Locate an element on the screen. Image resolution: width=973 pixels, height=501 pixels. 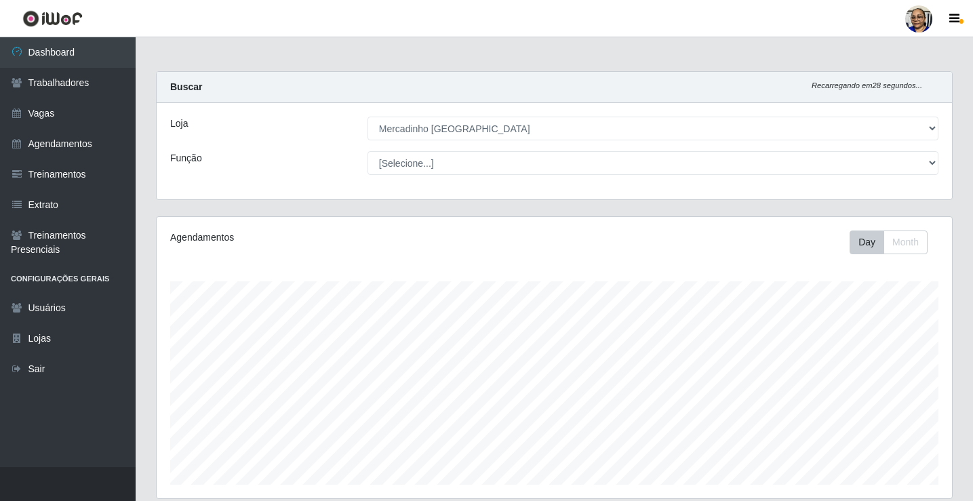
div: First group is located at coordinates (888, 242).